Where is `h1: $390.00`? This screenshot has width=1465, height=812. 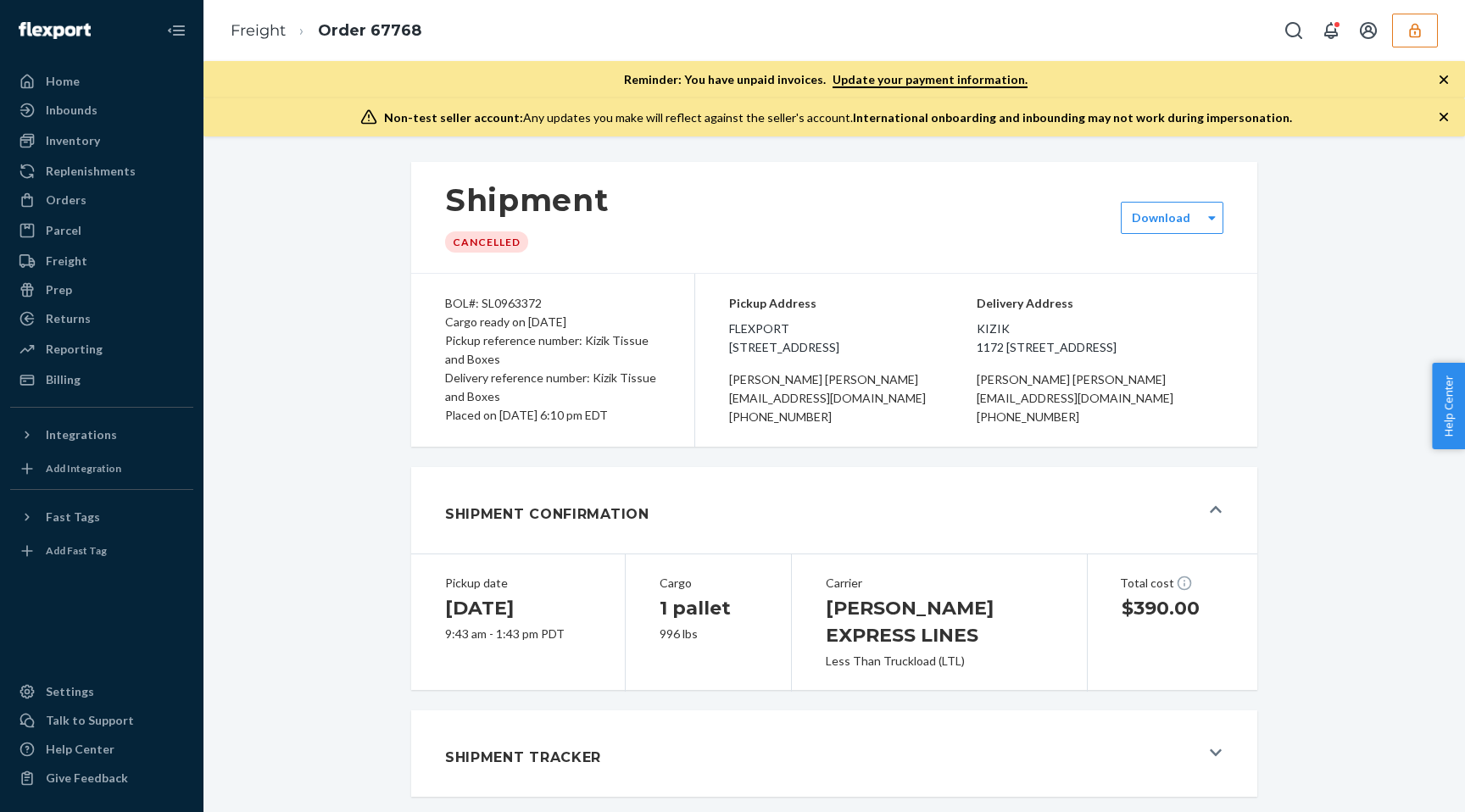
h1: $390.00 is located at coordinates (1173, 609).